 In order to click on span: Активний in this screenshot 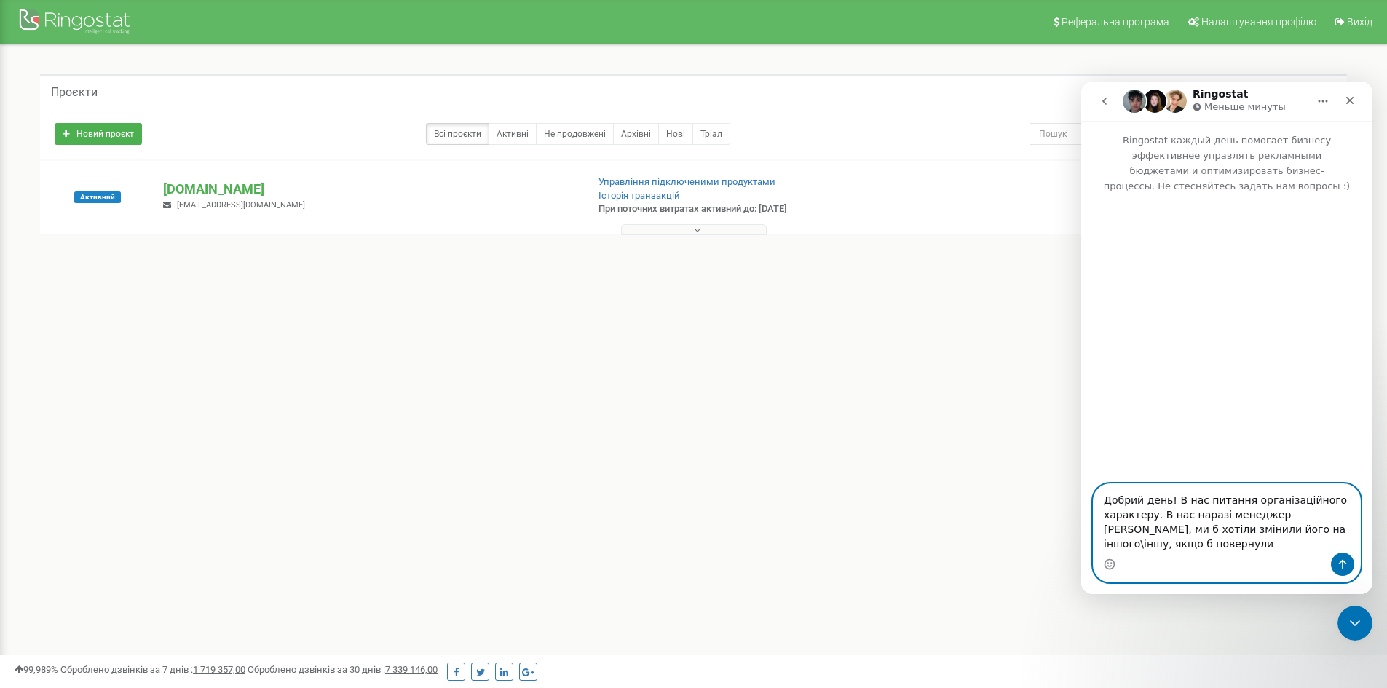, I will do `click(98, 197)`.